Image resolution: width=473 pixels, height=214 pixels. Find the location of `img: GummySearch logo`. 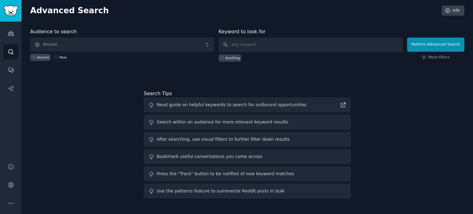

img: GummySearch logo is located at coordinates (11, 11).